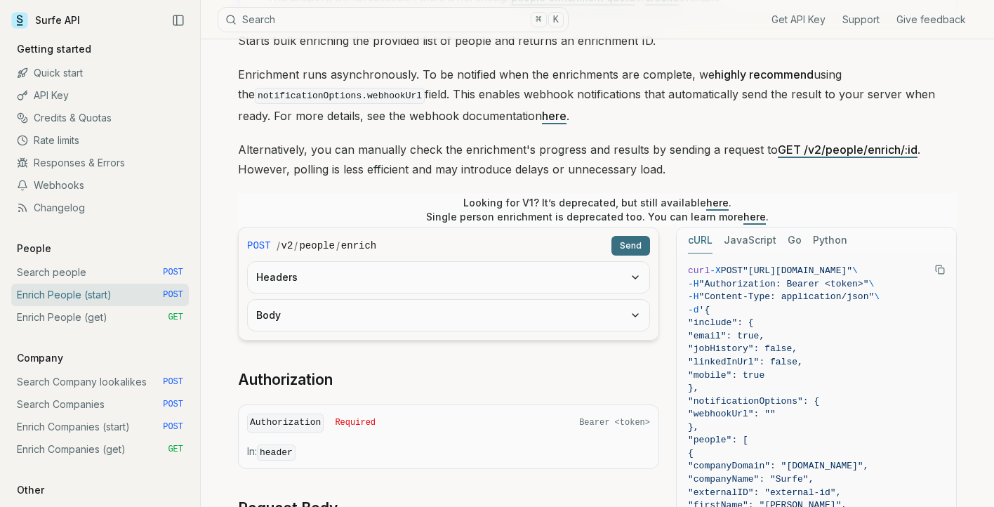 This screenshot has height=507, width=994. What do you see at coordinates (598, 210) in the screenshot?
I see `p: Looking for V1? It’s deprecated, but still available . Single person enrichment is deprecated too...` at bounding box center [598, 210].